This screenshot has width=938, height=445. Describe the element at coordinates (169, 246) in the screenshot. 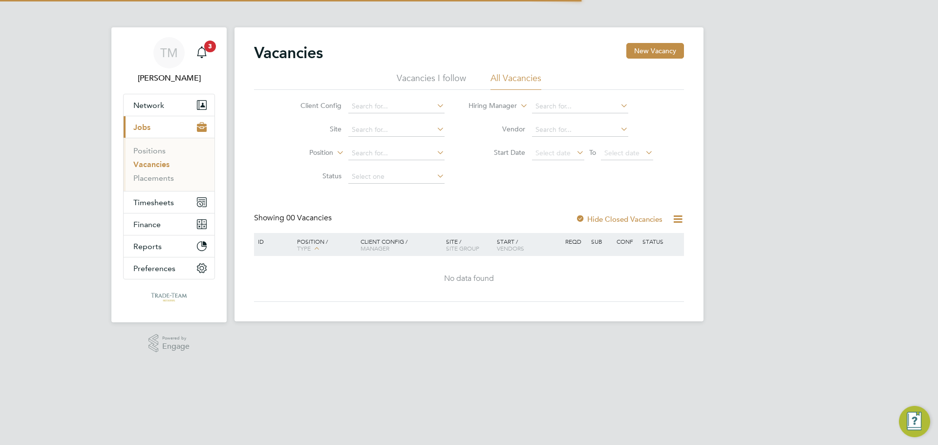

I see `button: Reports` at that location.